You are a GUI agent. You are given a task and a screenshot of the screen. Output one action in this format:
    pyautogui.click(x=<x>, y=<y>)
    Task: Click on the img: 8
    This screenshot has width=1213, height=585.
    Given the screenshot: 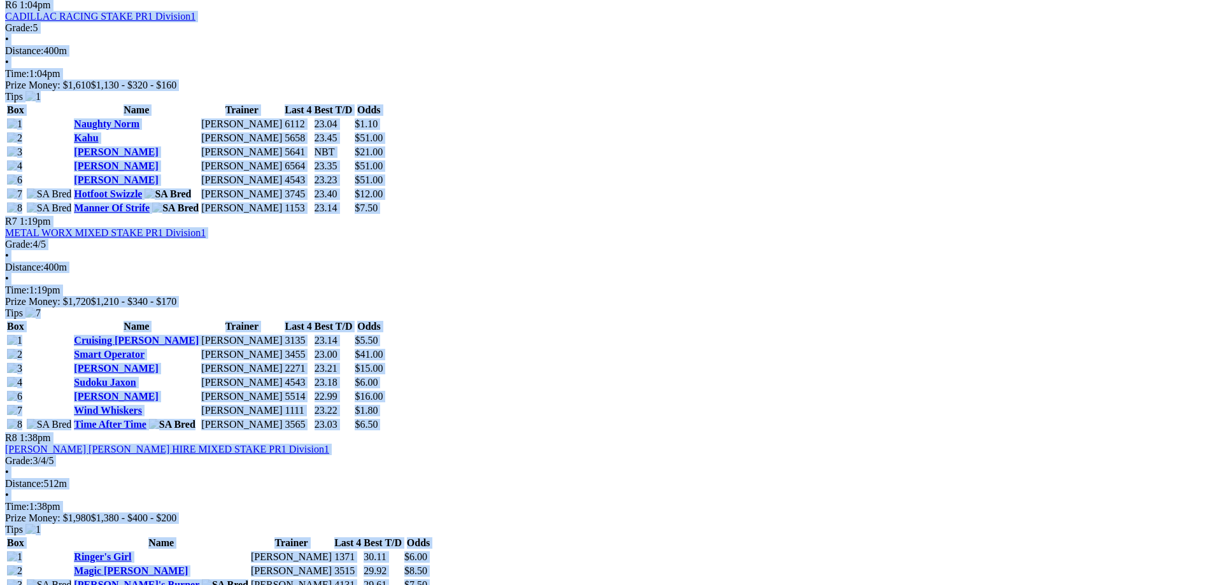 What is the action you would take?
    pyautogui.click(x=15, y=208)
    